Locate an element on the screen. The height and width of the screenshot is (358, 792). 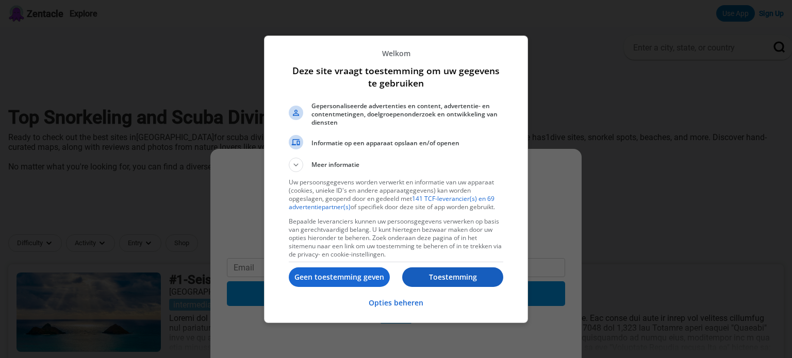
span: Informatie op een apparaat opslaan en/of openen is located at coordinates (407, 143).